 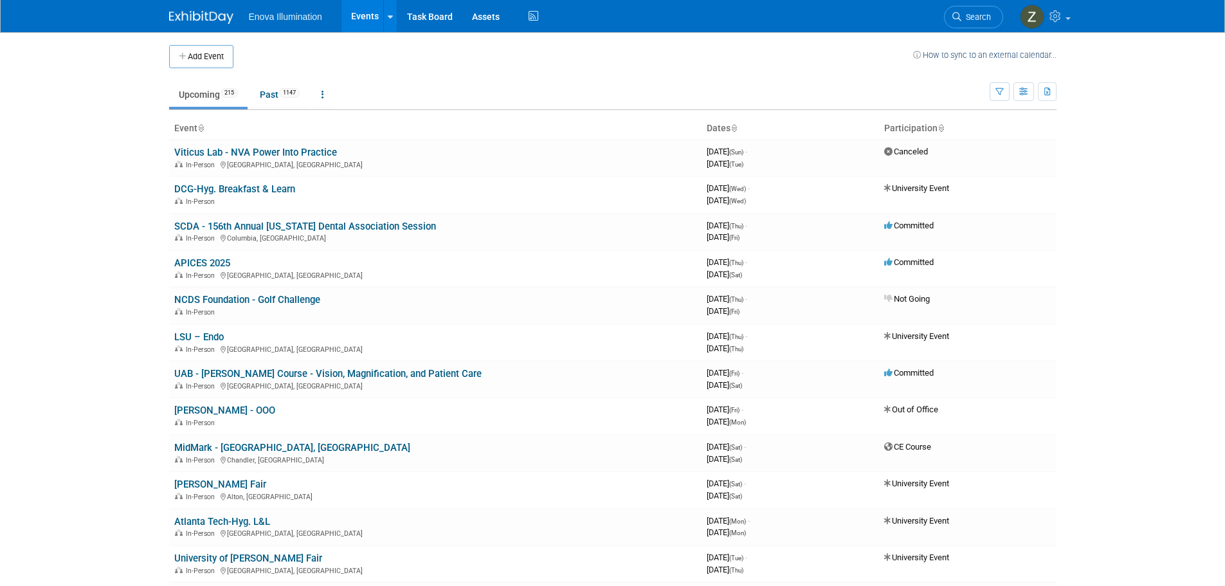 What do you see at coordinates (790, 129) in the screenshot?
I see `th: Dates` at bounding box center [790, 129].